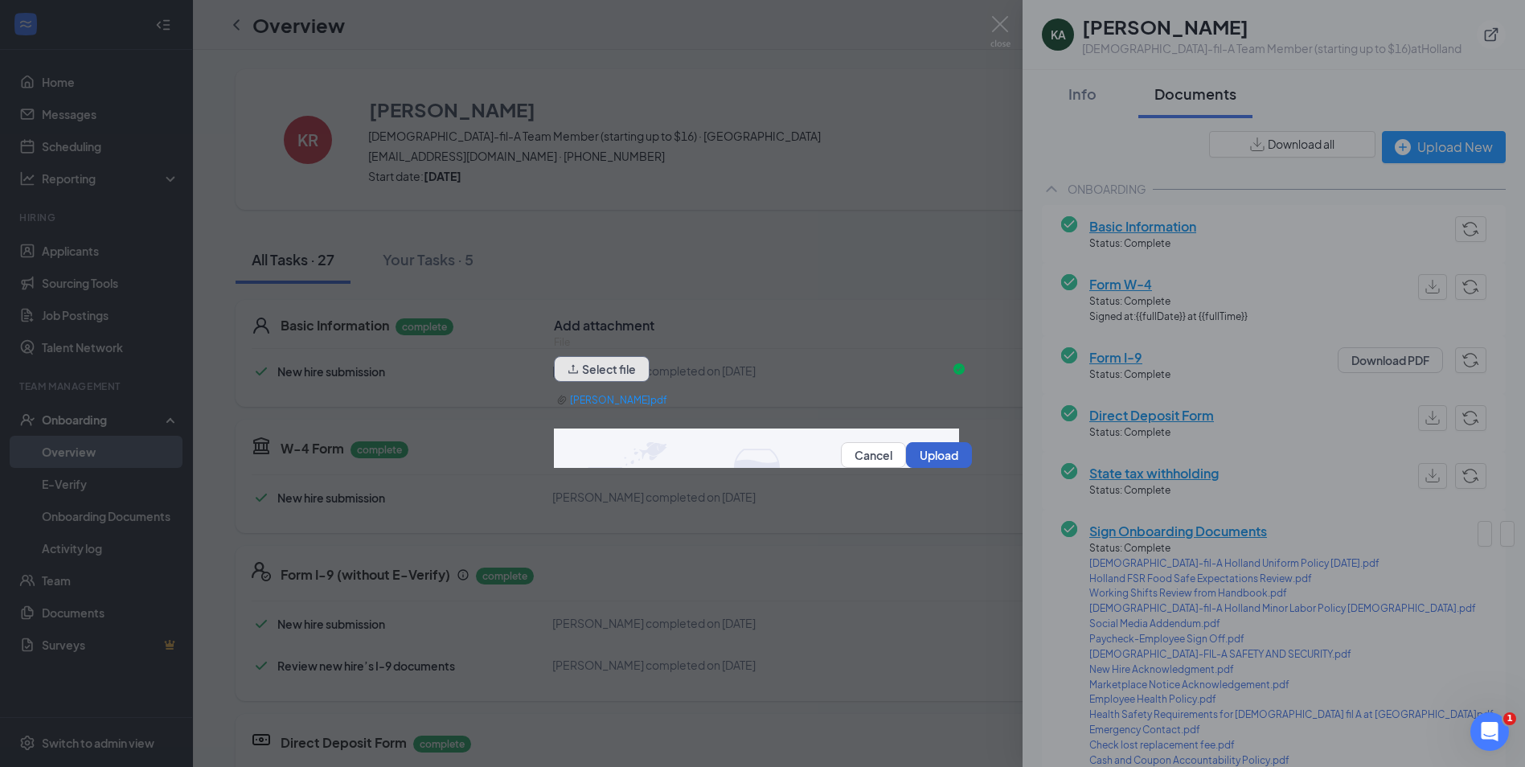 The width and height of the screenshot is (1525, 767). What do you see at coordinates (1510, 719) in the screenshot?
I see `span: 1` at bounding box center [1510, 719].